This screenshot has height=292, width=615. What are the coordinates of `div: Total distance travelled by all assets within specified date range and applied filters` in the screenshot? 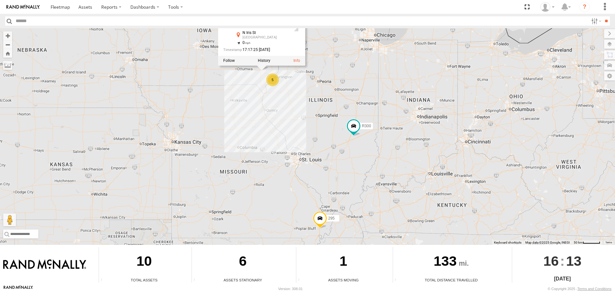 It's located at (398, 280).